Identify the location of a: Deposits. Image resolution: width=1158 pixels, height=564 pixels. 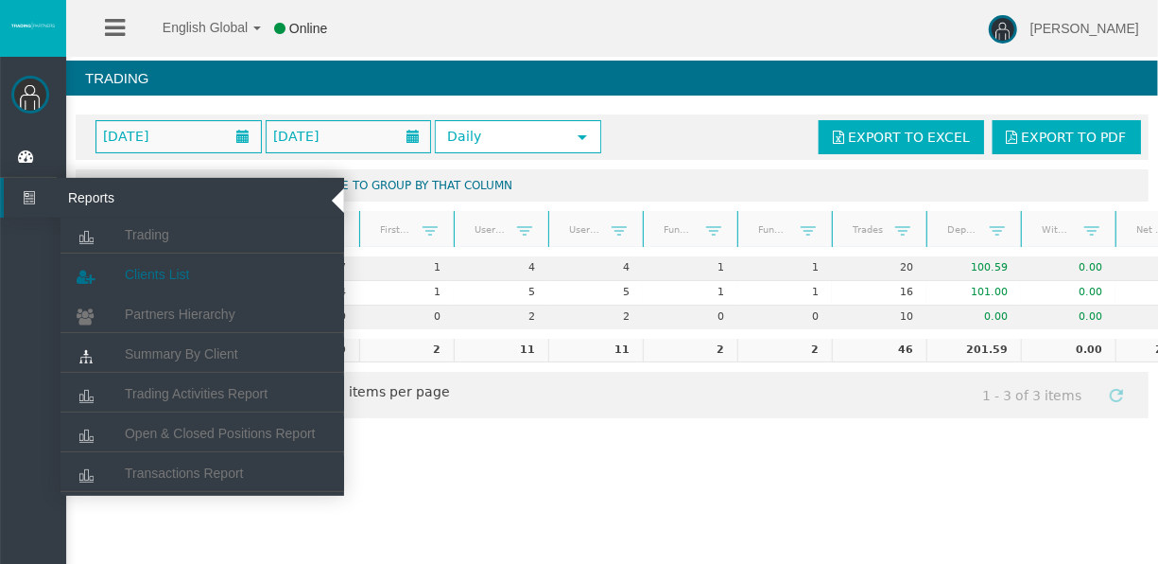
(963, 229).